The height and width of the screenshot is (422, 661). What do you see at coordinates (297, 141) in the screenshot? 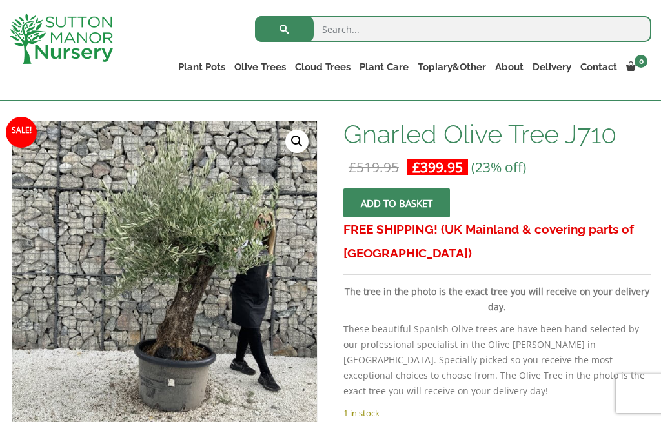
I see `a: View full-screen image gallery` at bounding box center [297, 141].